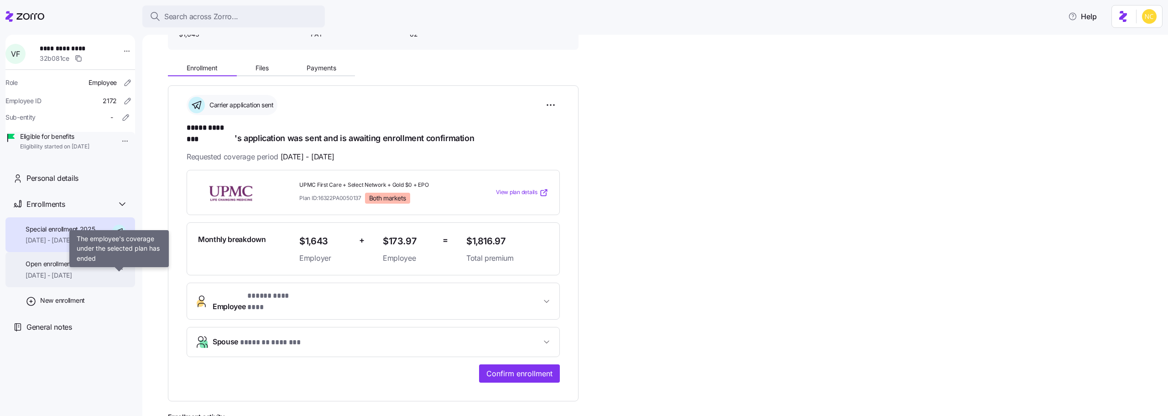 This screenshot has width=1168, height=416. What do you see at coordinates (1149, 16) in the screenshot?
I see `img: e03b911e832a6112bf72643c5874f8d8` at bounding box center [1149, 16].